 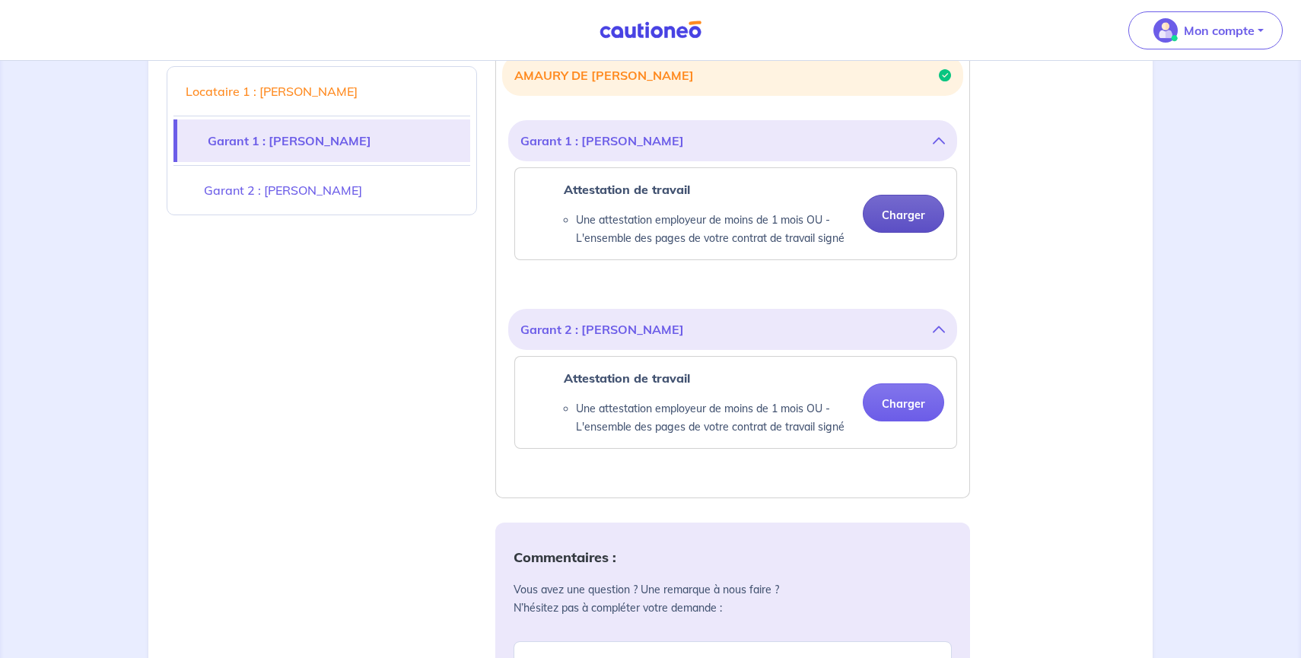 I want to click on img: Cautioneo, so click(x=650, y=30).